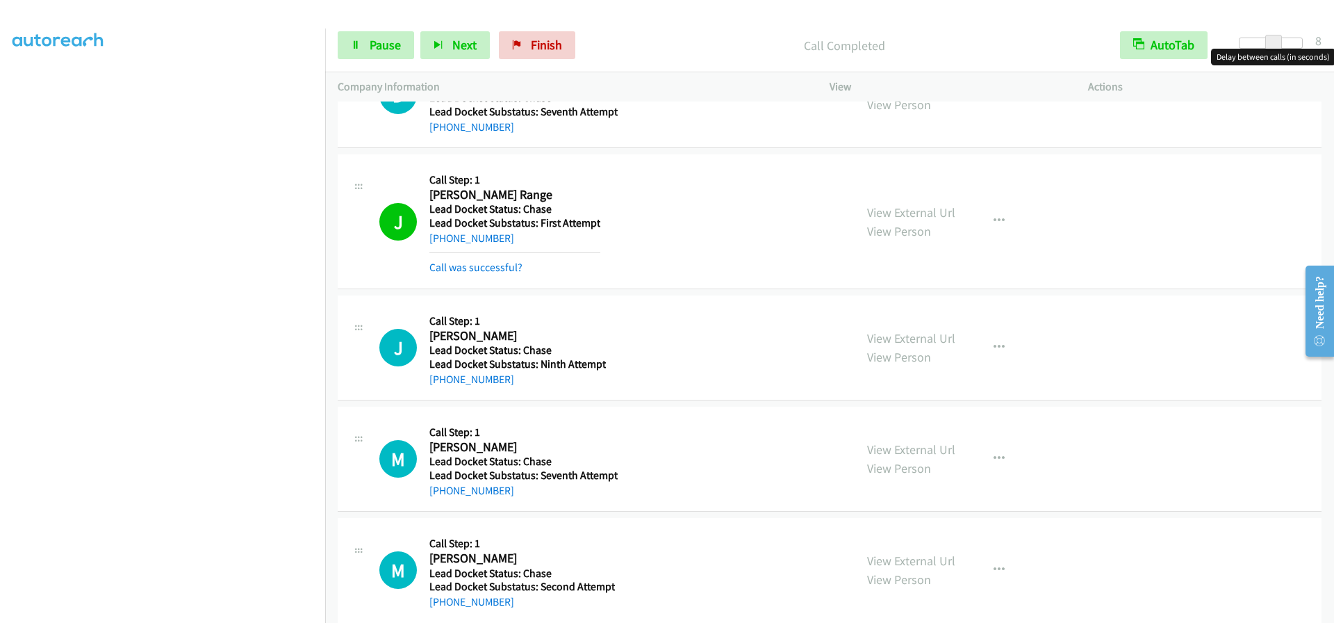 The width and height of the screenshot is (1334, 623). I want to click on span: Finish, so click(546, 44).